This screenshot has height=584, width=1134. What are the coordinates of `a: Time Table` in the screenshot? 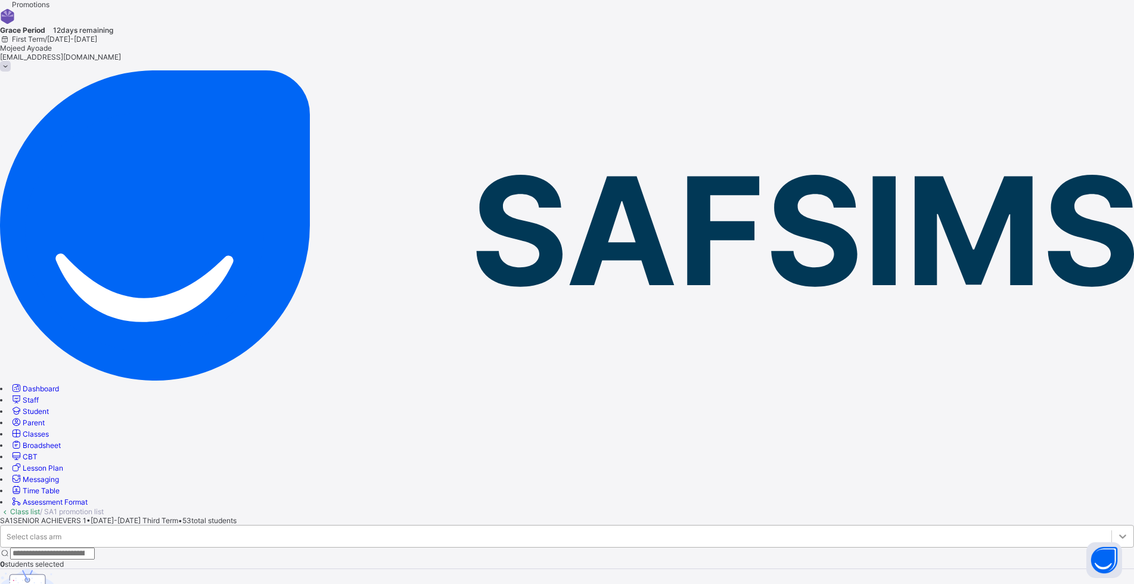 It's located at (35, 490).